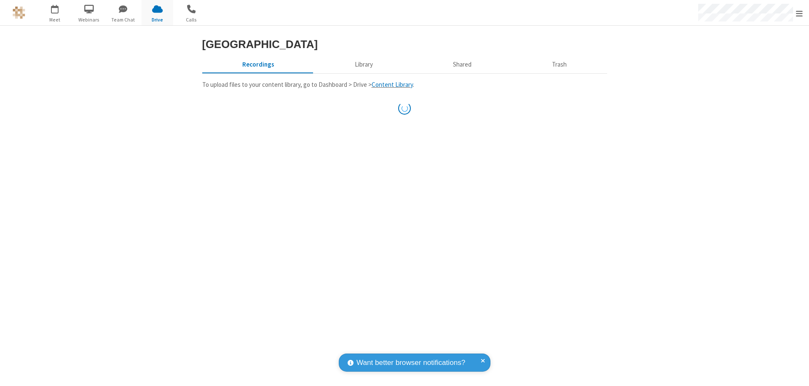 The image size is (809, 386). Describe the element at coordinates (55, 20) in the screenshot. I see `span: Meet` at that location.